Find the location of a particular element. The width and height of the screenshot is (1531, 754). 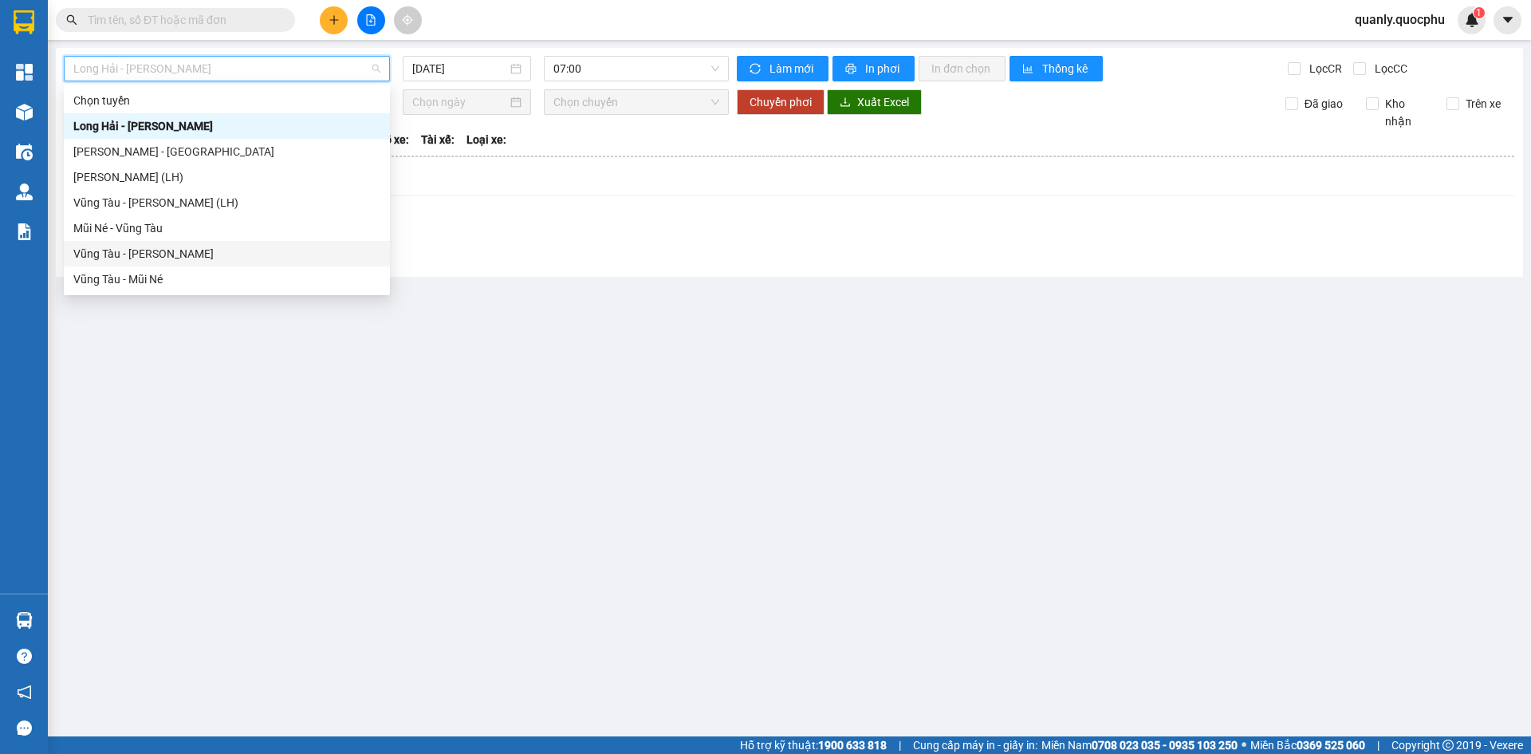

div: Long Hải - Phan Rí is located at coordinates (226, 126).